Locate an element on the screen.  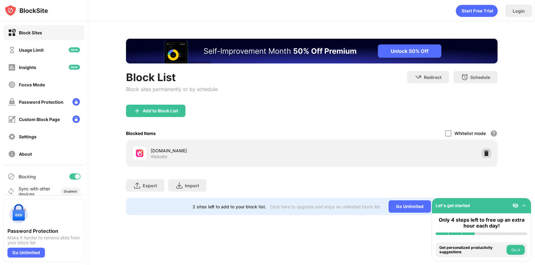
img: time-usage-off.svg is located at coordinates (12, 50).